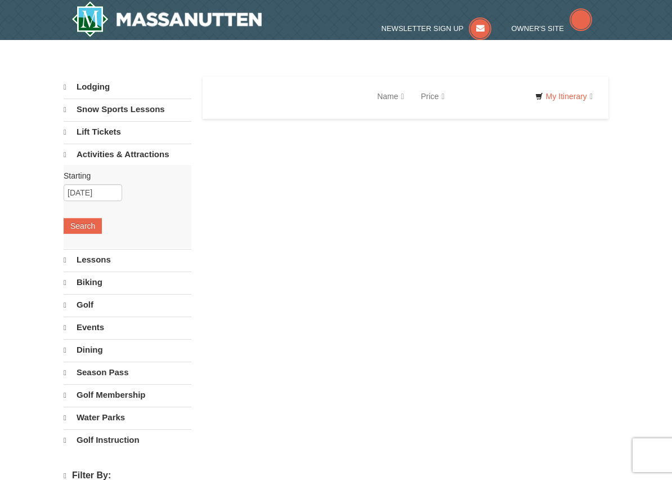 Image resolution: width=672 pixels, height=480 pixels. What do you see at coordinates (127, 395) in the screenshot?
I see `a: Golf Membership` at bounding box center [127, 395].